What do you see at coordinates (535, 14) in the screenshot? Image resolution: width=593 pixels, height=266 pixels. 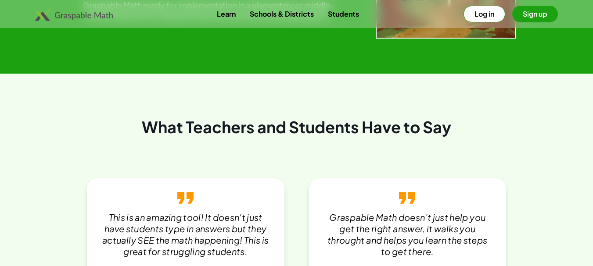 I see `button: Sign up` at bounding box center [535, 14].